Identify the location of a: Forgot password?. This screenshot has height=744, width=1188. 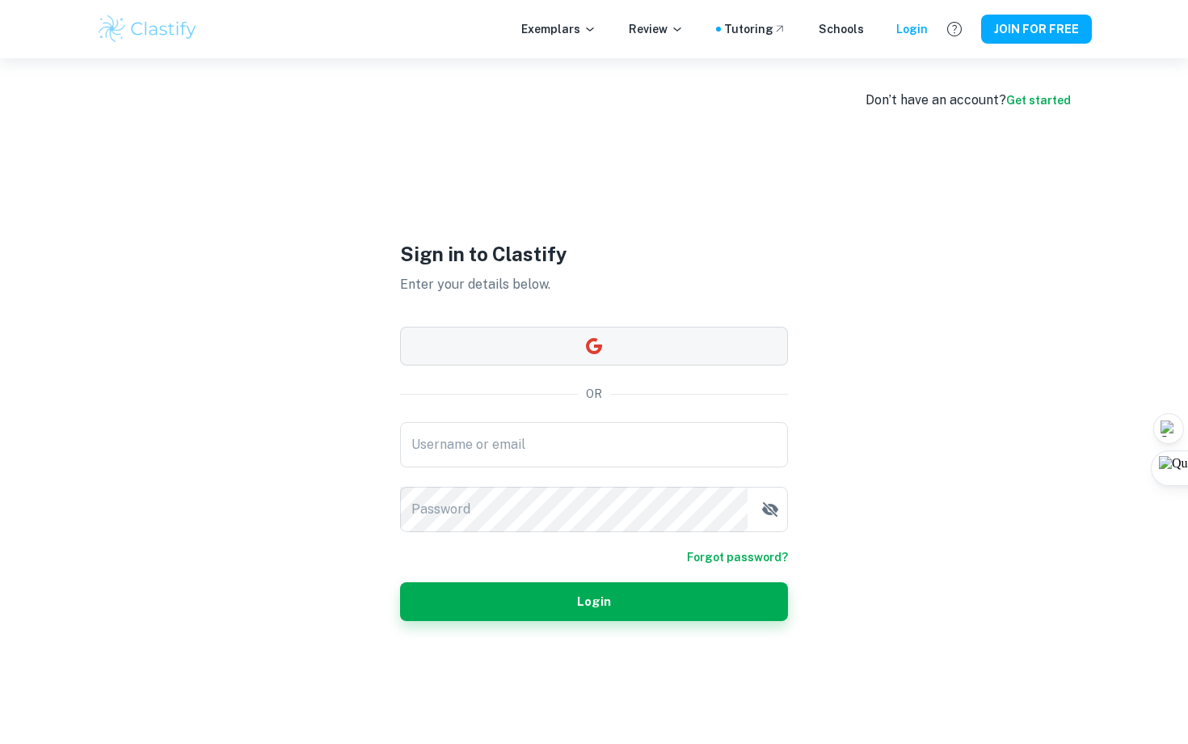
(737, 557).